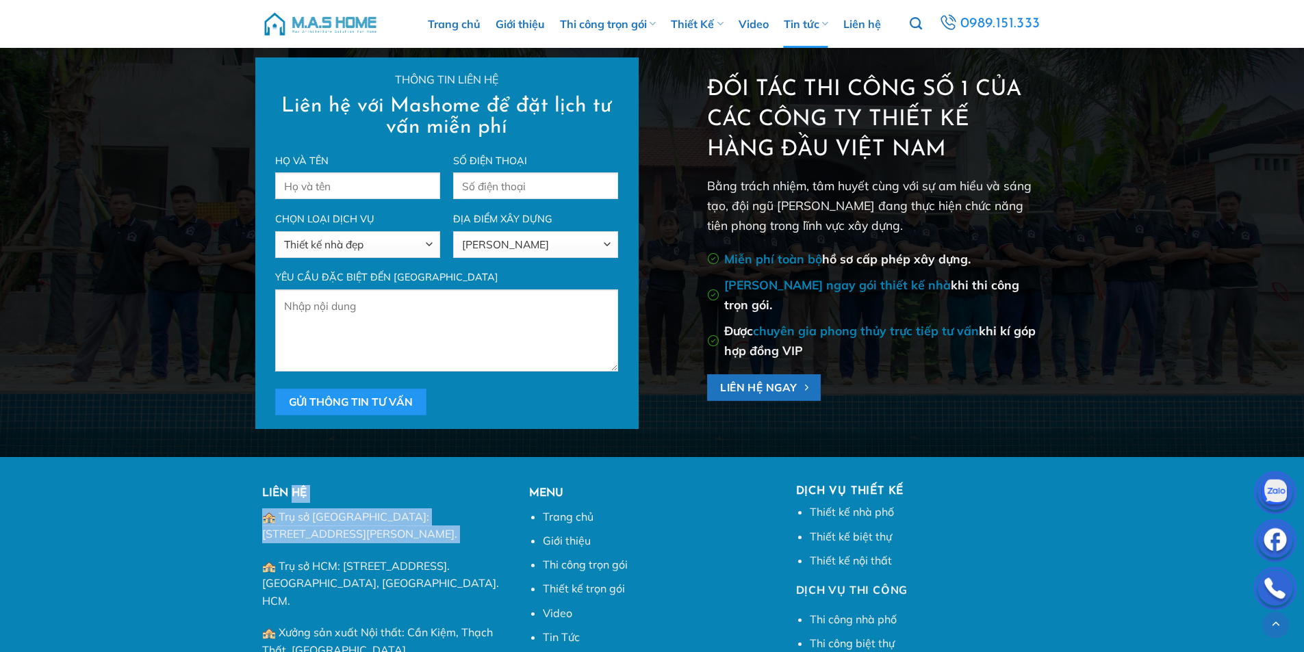 Image resolution: width=1304 pixels, height=652 pixels. What do you see at coordinates (852, 643) in the screenshot?
I see `a: Thi công biệt thự` at bounding box center [852, 643].